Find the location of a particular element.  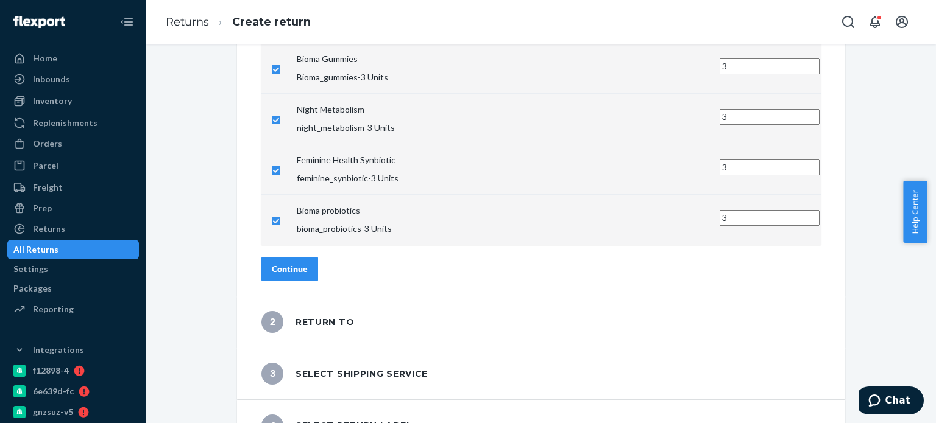

a: Inventory is located at coordinates (73, 101).